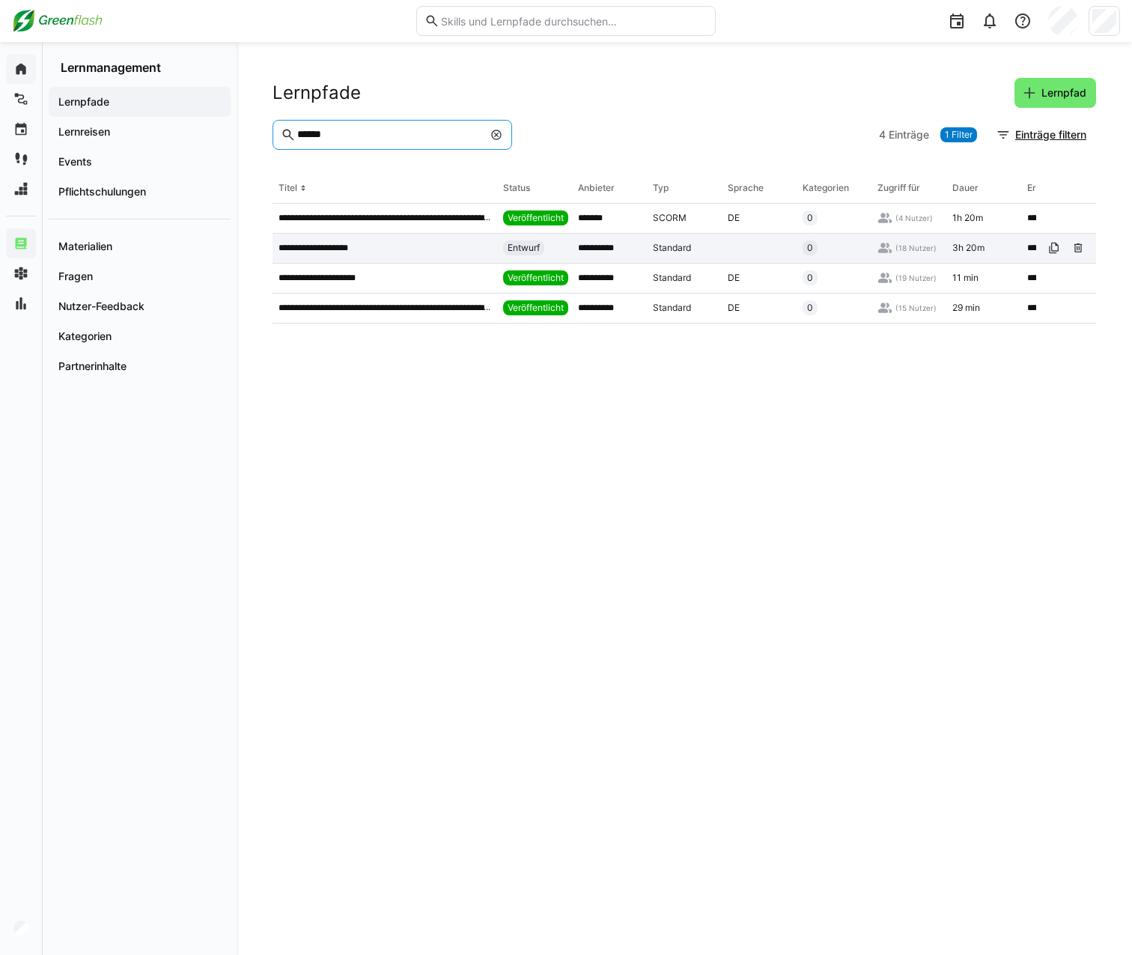  I want to click on span: (18 Nutzer), so click(916, 248).